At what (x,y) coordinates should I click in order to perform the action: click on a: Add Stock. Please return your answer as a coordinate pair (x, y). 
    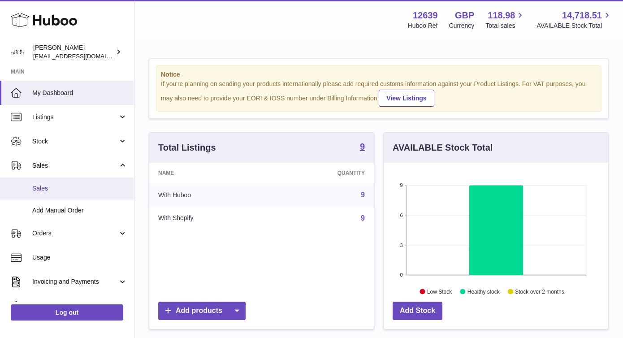
    Looking at the image, I should click on (417, 311).